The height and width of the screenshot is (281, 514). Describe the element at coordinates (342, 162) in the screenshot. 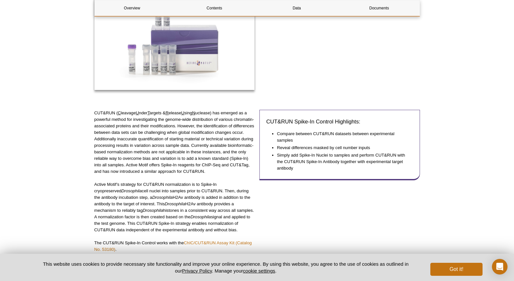

I see `li: Simply add Spike-In Nuclei to samples and perform CUT&RUN with the CUT&RUN Spike-In Antibody toge...` at that location.